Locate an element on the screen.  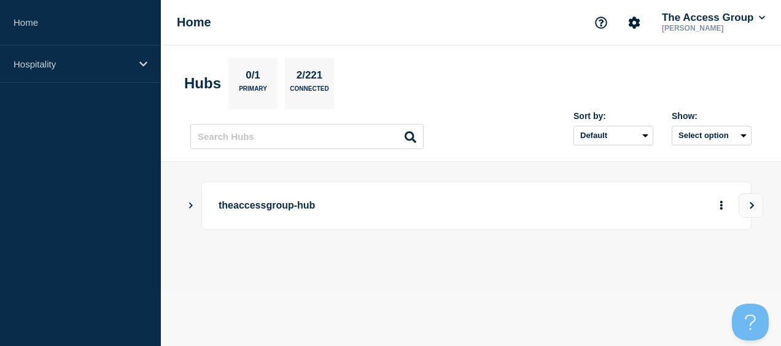
p: theaccessgroup-hub is located at coordinates (440, 206).